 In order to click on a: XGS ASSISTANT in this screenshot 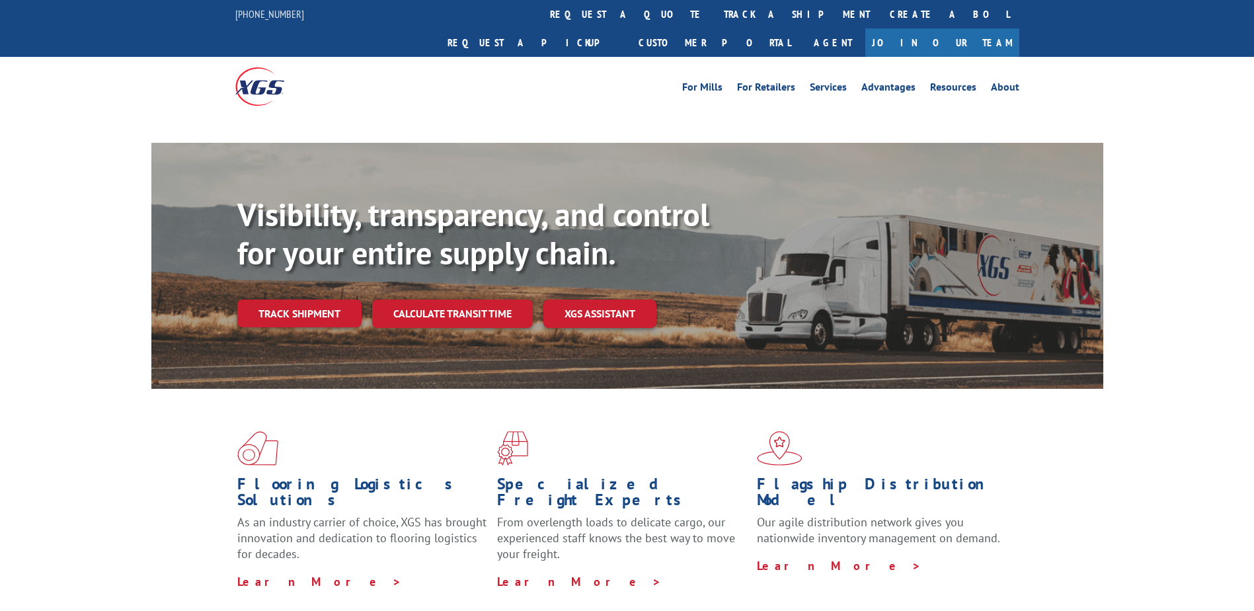, I will do `click(599, 313)`.